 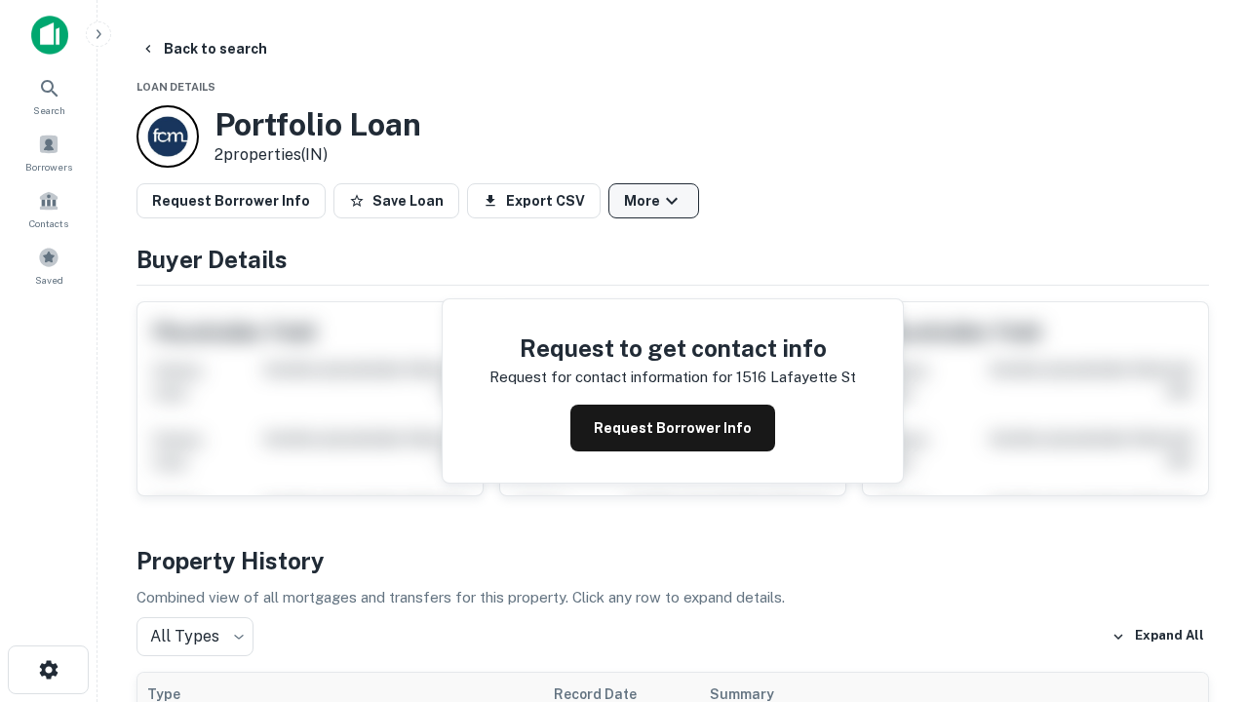 I want to click on h4: Request to get contact info, so click(x=673, y=348).